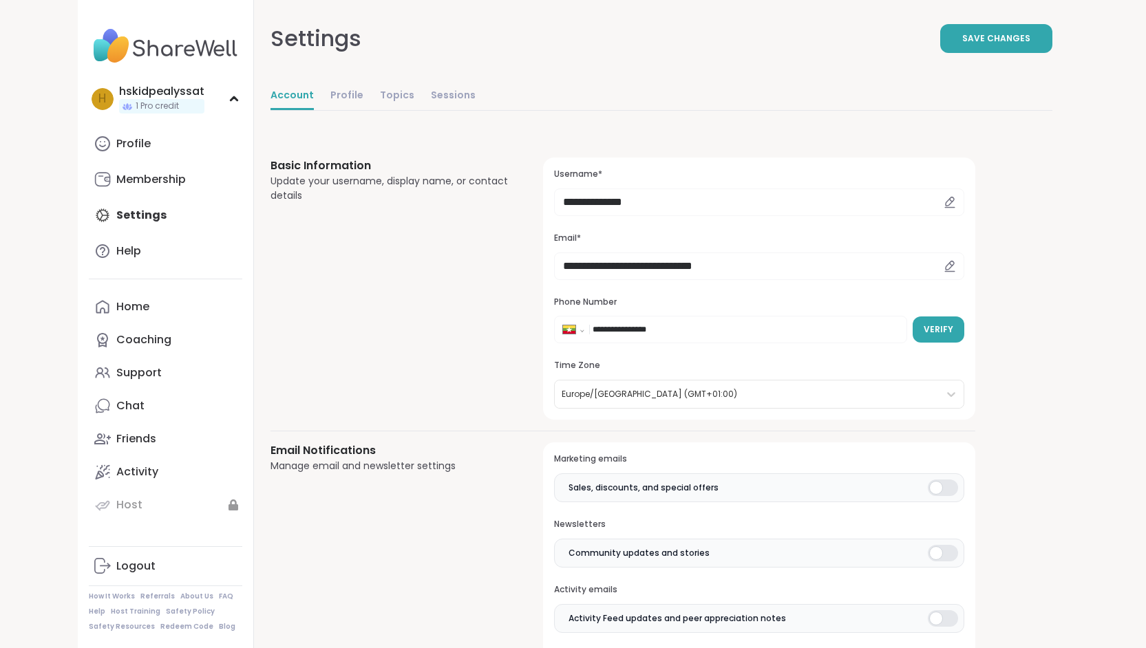  Describe the element at coordinates (139, 373) in the screenshot. I see `div: Support` at that location.